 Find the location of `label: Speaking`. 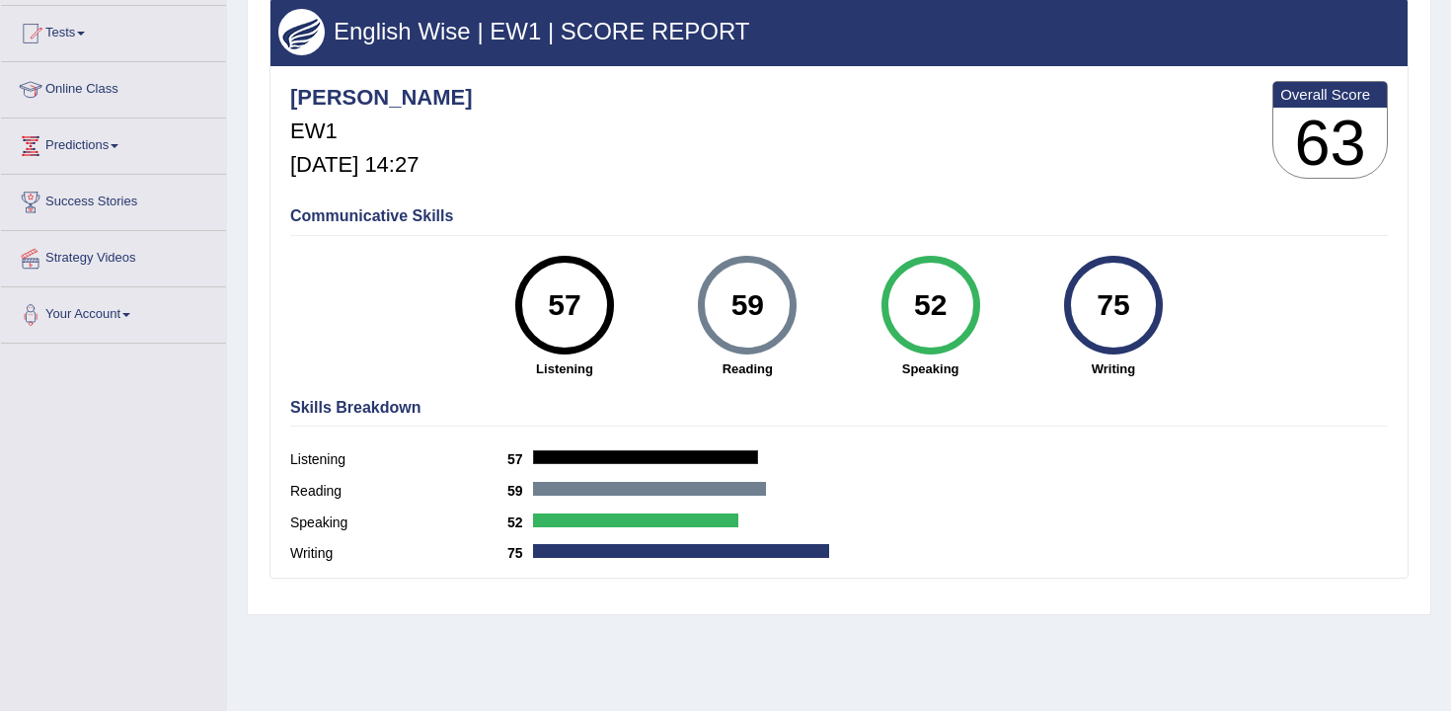

label: Speaking is located at coordinates (399, 522).